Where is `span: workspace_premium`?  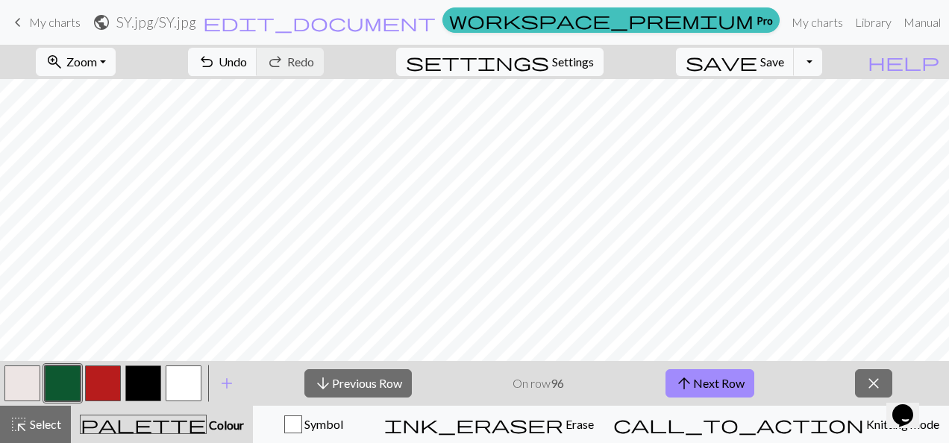
span: workspace_premium is located at coordinates (601, 20).